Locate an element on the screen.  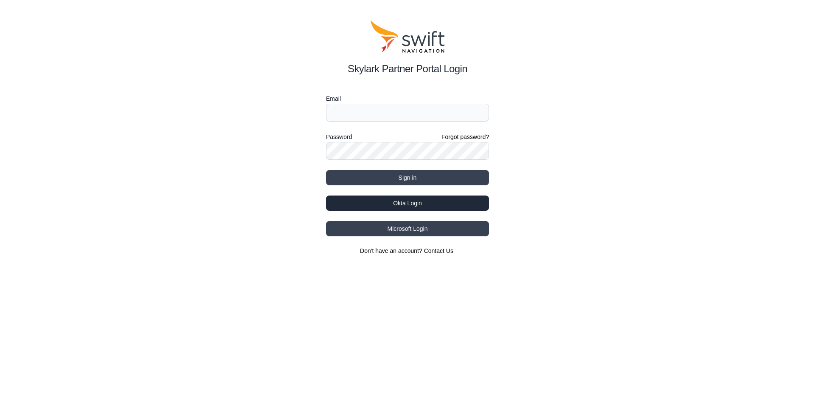
label: Password is located at coordinates (339, 137).